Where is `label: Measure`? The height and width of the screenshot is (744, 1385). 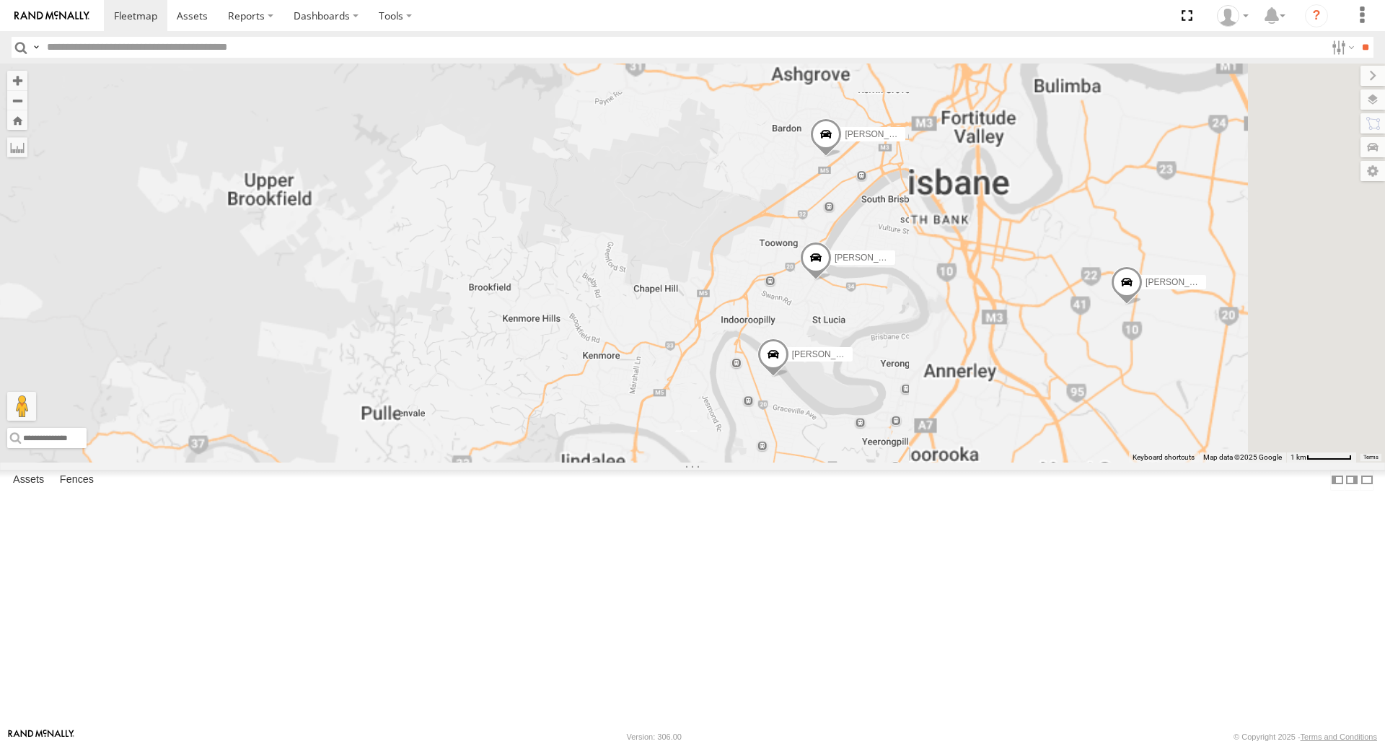
label: Measure is located at coordinates (17, 147).